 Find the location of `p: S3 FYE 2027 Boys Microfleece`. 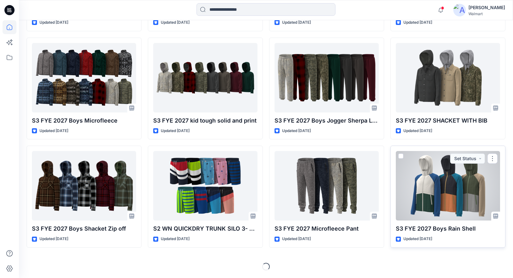

p: S3 FYE 2027 Boys Microfleece is located at coordinates (84, 121).